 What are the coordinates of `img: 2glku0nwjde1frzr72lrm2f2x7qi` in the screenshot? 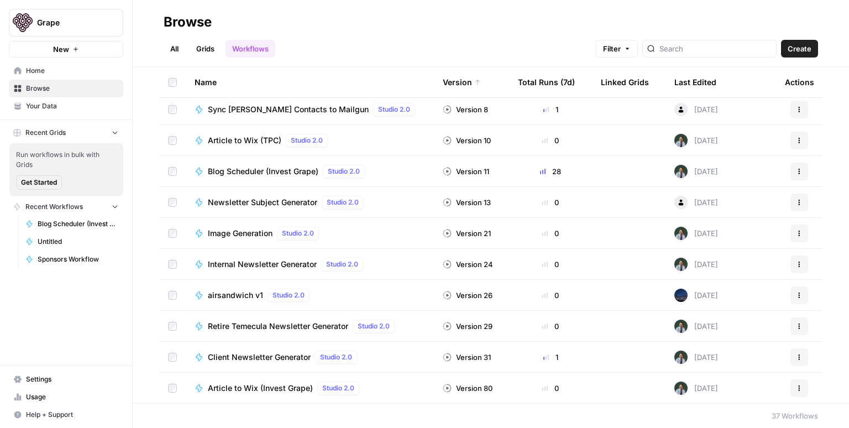 It's located at (681, 295).